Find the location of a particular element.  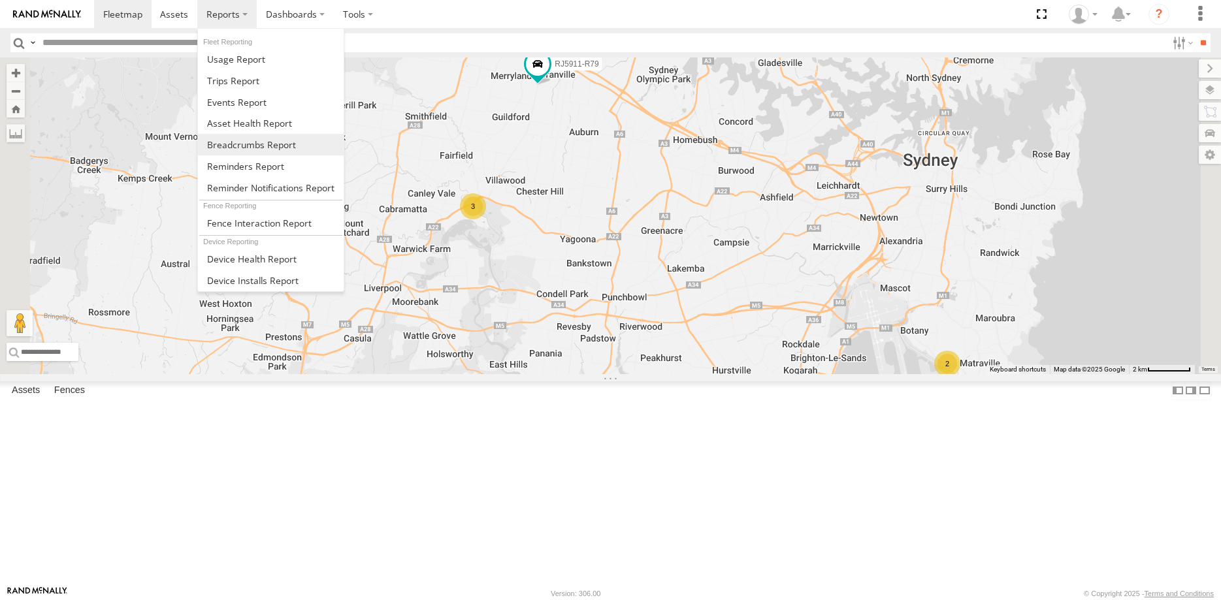

a: Breadcrumbs Report is located at coordinates (270, 144).